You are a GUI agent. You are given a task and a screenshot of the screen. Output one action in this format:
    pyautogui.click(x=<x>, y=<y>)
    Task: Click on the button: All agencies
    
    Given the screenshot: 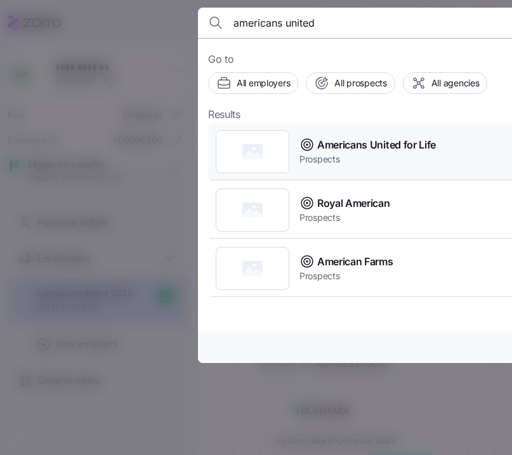 What is the action you would take?
    pyautogui.click(x=445, y=83)
    